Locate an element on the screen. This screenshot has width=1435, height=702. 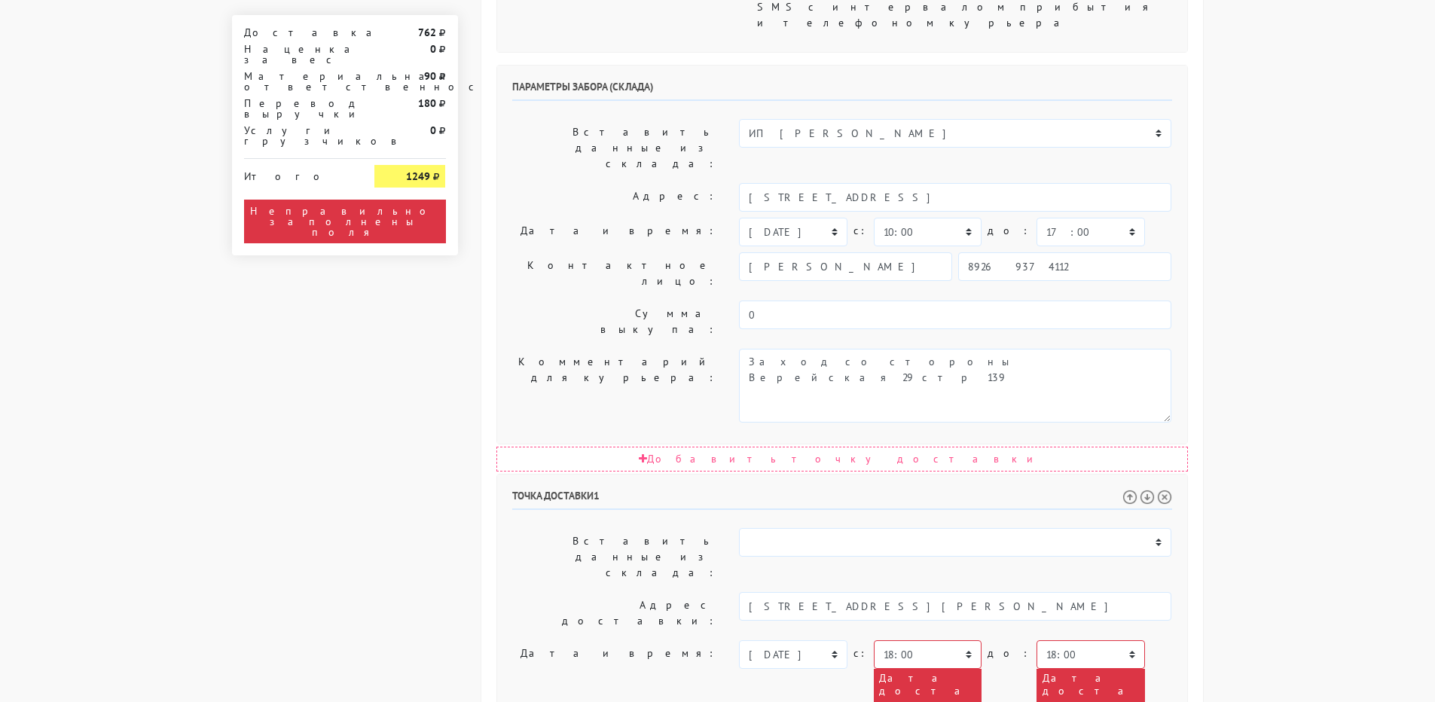
input: Имя is located at coordinates (845, 267).